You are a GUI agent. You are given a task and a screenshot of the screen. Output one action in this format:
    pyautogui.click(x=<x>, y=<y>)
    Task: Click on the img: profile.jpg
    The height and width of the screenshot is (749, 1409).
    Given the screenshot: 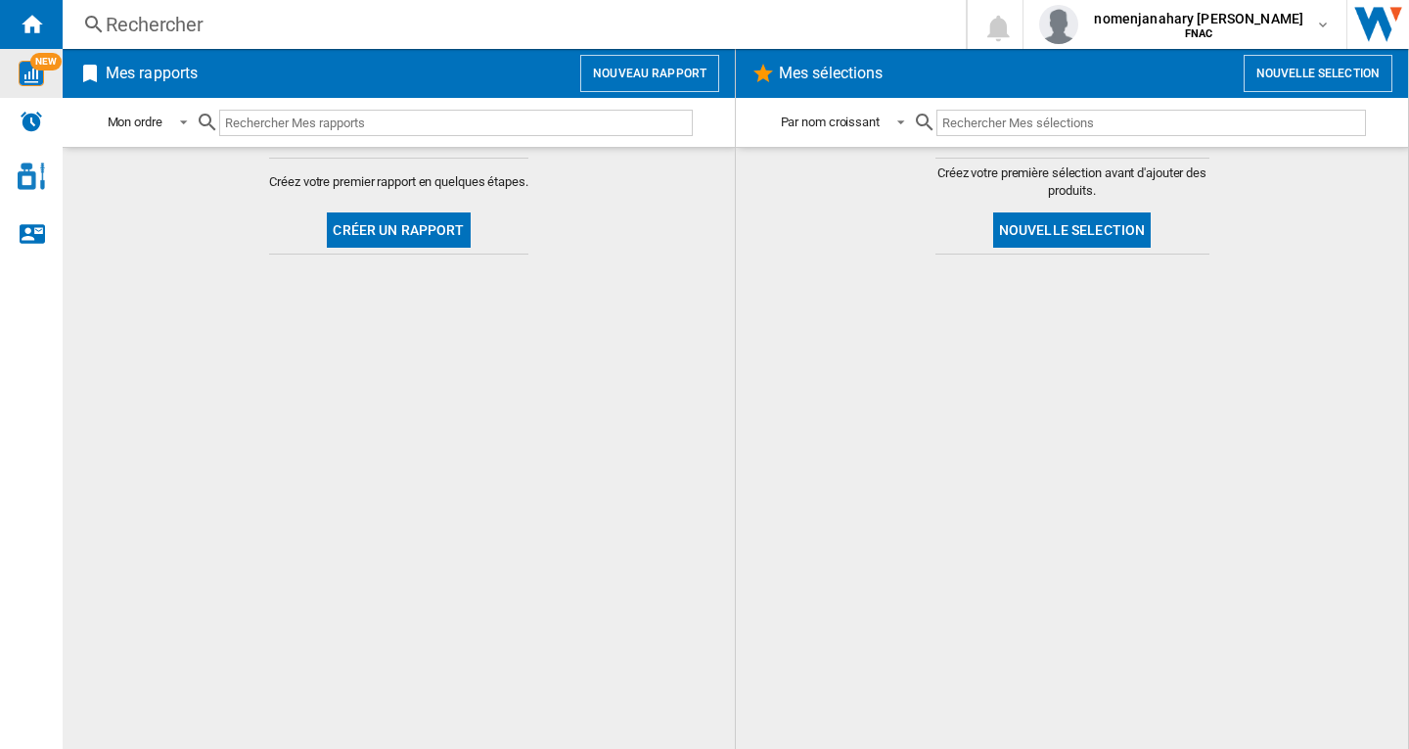 What is the action you would take?
    pyautogui.click(x=1059, y=24)
    